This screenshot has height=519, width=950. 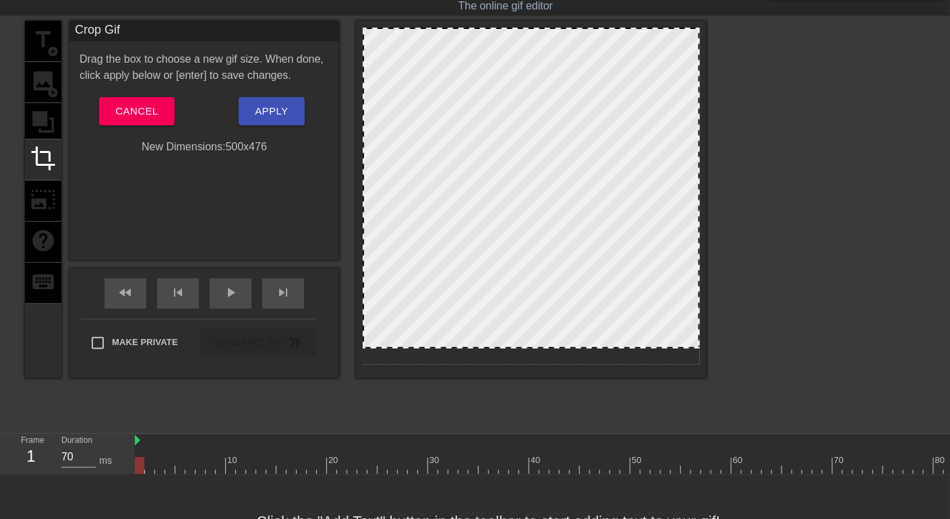 I want to click on span: skip_next, so click(x=283, y=293).